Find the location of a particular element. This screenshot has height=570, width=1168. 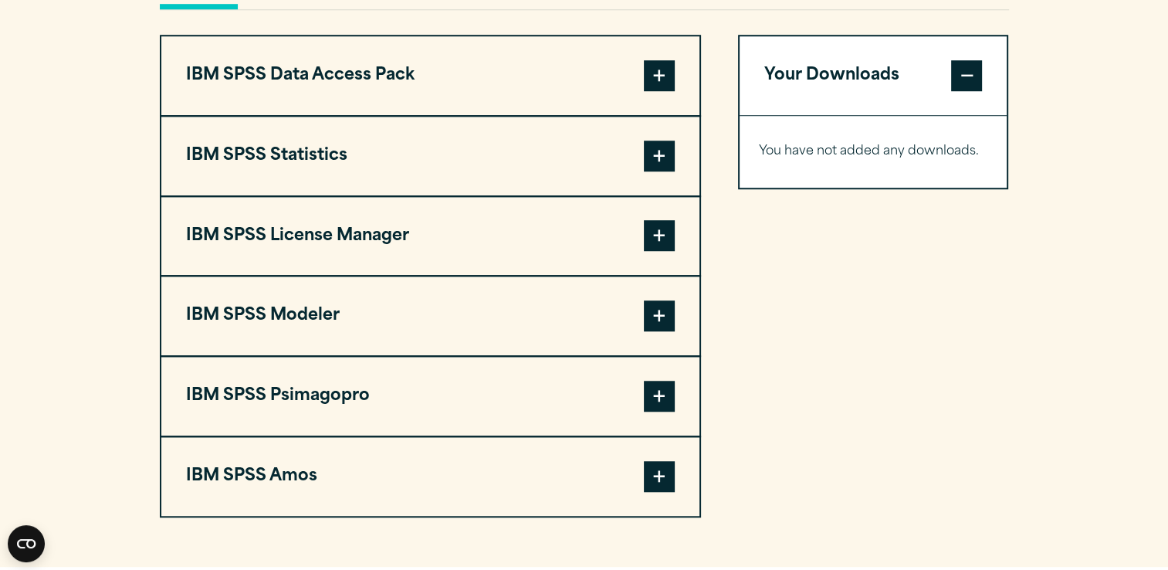

button: IBM SPSS Modeler is located at coordinates (430, 316).